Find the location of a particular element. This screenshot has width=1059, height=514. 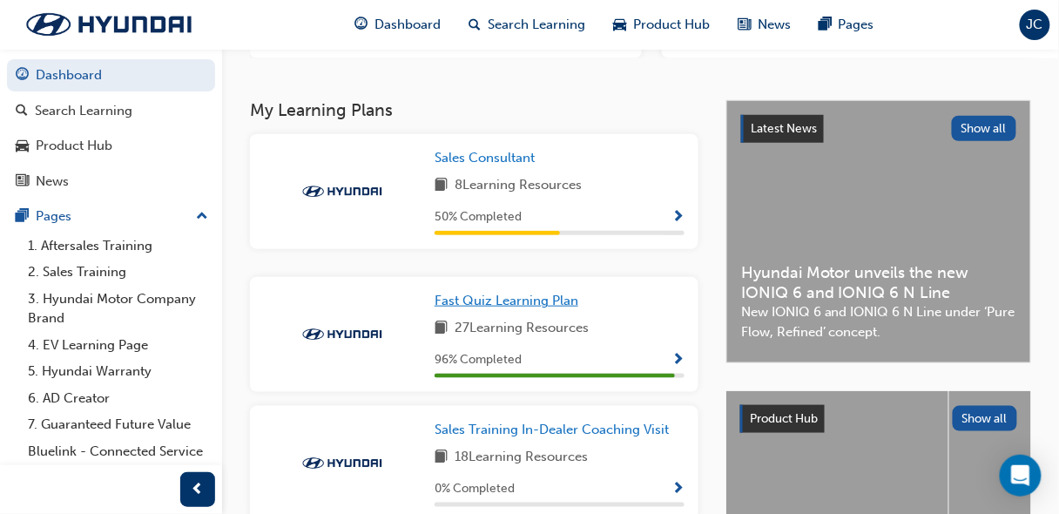

span: Fast Quiz Learning Plan is located at coordinates (506, 301).